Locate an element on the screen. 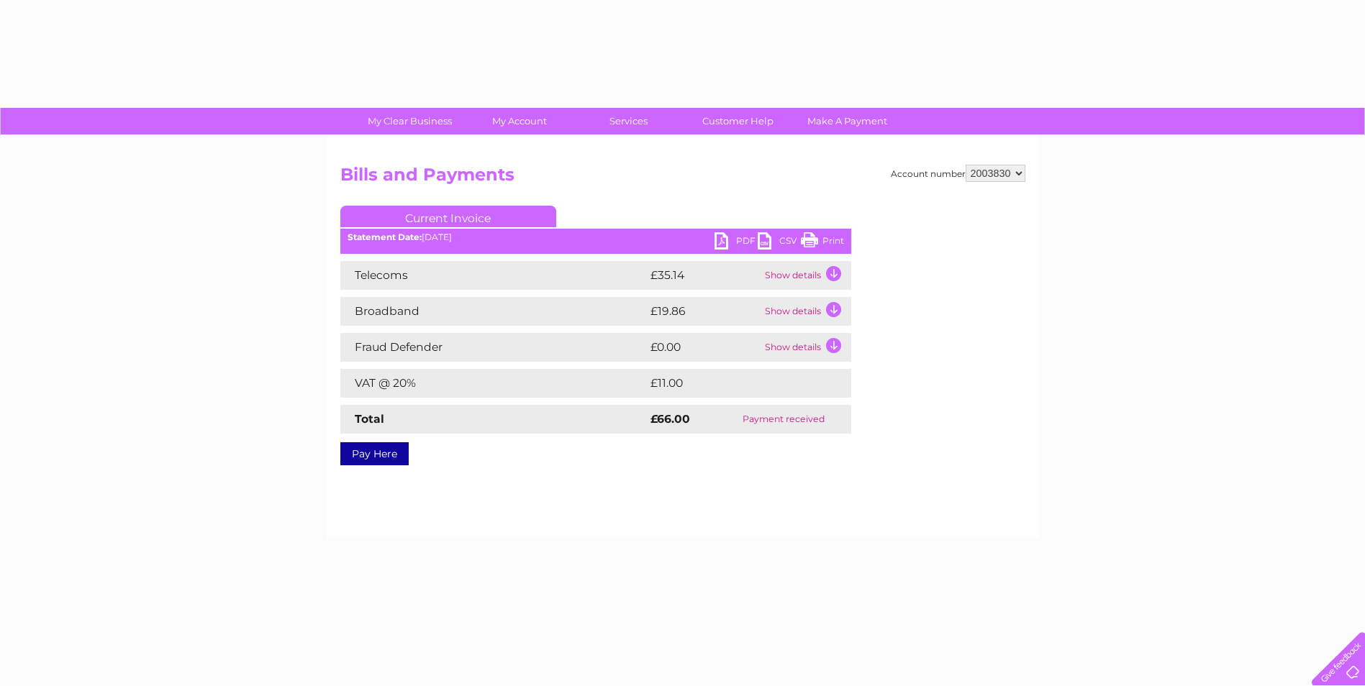 The height and width of the screenshot is (686, 1365). a: CSV is located at coordinates (779, 242).